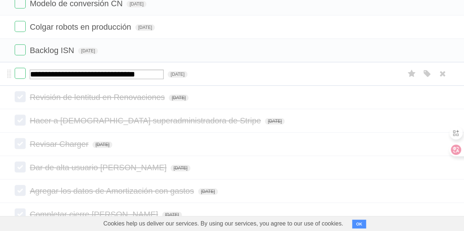 This screenshot has width=464, height=231. I want to click on span: Cookies help us deliver our services. By using our services, you agree to our use of cookies., so click(223, 224).